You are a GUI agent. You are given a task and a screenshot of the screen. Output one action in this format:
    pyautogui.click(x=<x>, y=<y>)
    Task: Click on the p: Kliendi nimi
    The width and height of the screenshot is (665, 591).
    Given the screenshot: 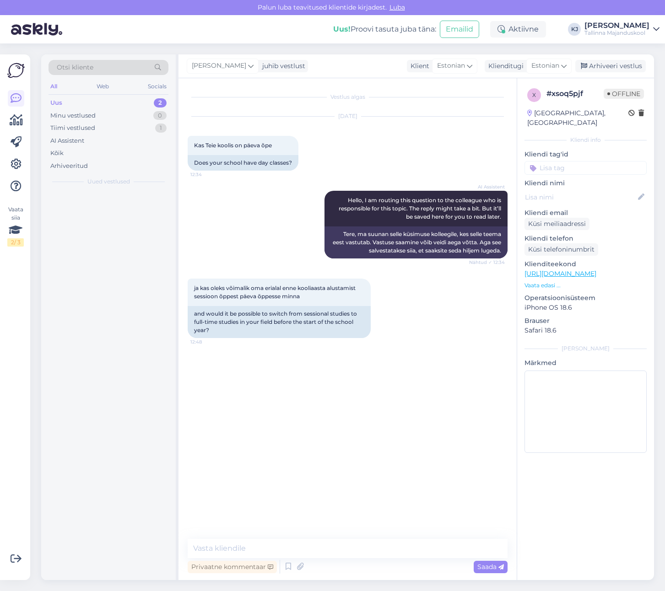 What is the action you would take?
    pyautogui.click(x=585, y=183)
    